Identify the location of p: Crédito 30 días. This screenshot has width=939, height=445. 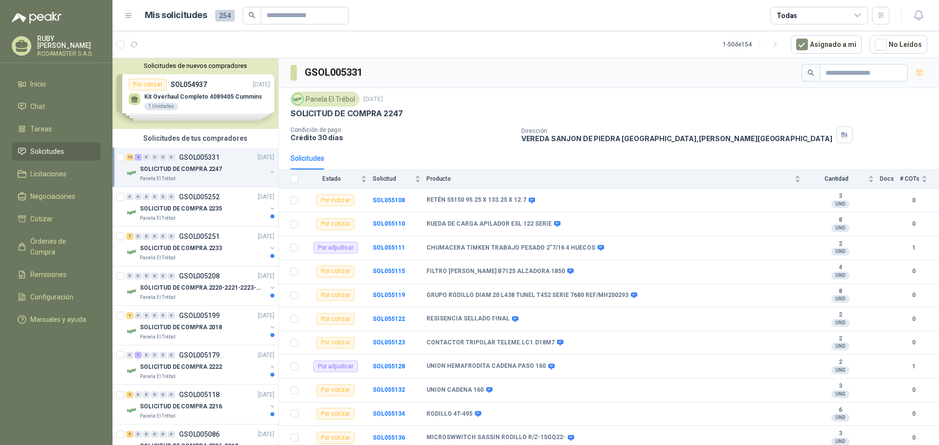
(402, 137).